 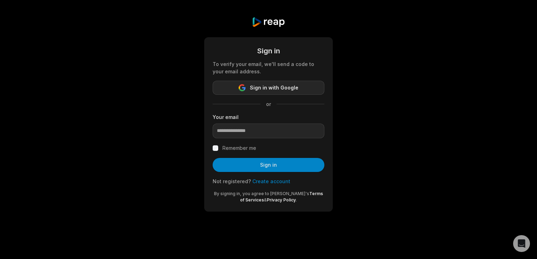 What do you see at coordinates (268, 165) in the screenshot?
I see `button: Sign in` at bounding box center [268, 165].